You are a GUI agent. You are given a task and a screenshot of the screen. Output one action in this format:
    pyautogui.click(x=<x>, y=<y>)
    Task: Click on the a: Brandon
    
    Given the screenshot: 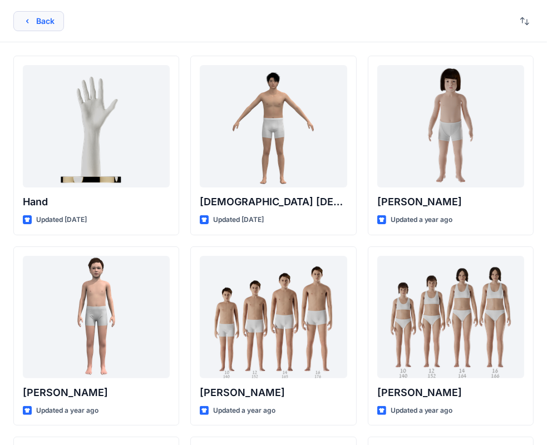 What is the action you would take?
    pyautogui.click(x=273, y=317)
    